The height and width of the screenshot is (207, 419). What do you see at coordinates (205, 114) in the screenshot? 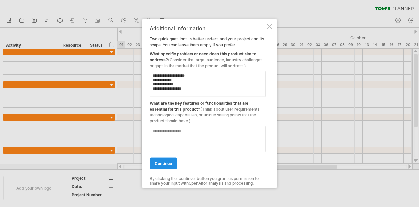
I see `span: (Think about user requirements, technological capabilities, or unique selling points that the pro...` at bounding box center [205, 114].